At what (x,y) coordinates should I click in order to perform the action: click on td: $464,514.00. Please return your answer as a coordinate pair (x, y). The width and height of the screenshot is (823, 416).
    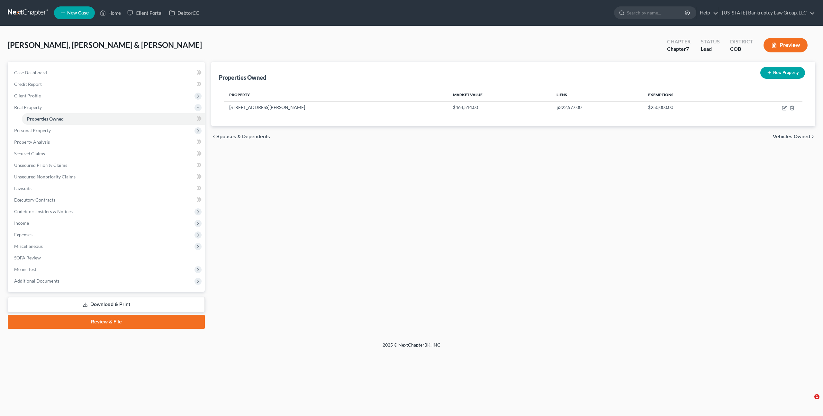
    Looking at the image, I should click on (500, 107).